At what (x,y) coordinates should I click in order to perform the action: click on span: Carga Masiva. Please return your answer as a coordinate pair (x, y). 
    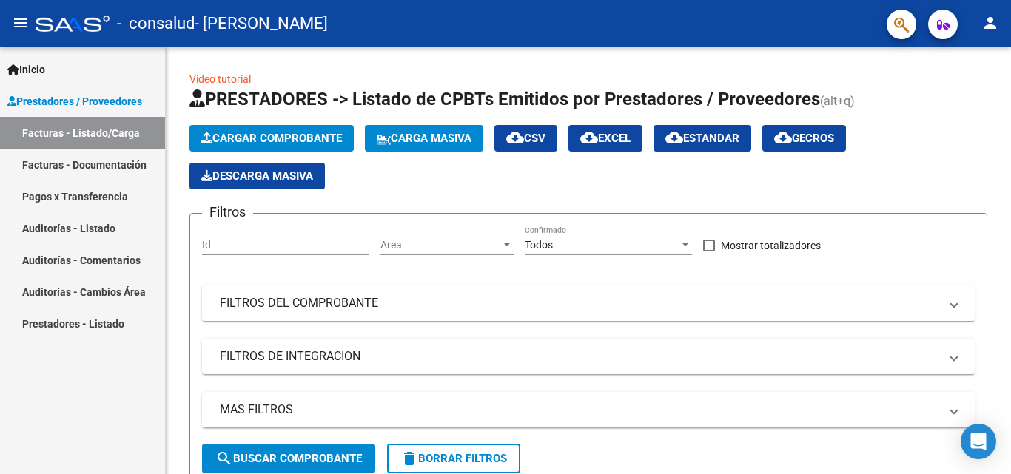
    Looking at the image, I should click on (424, 138).